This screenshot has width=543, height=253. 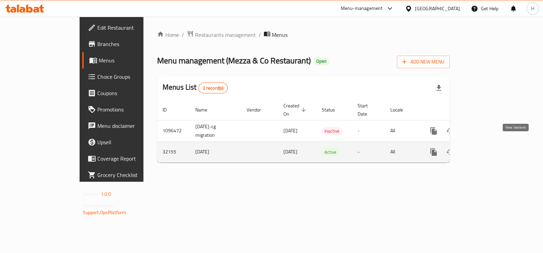 I want to click on a: Menus, so click(x=126, y=60).